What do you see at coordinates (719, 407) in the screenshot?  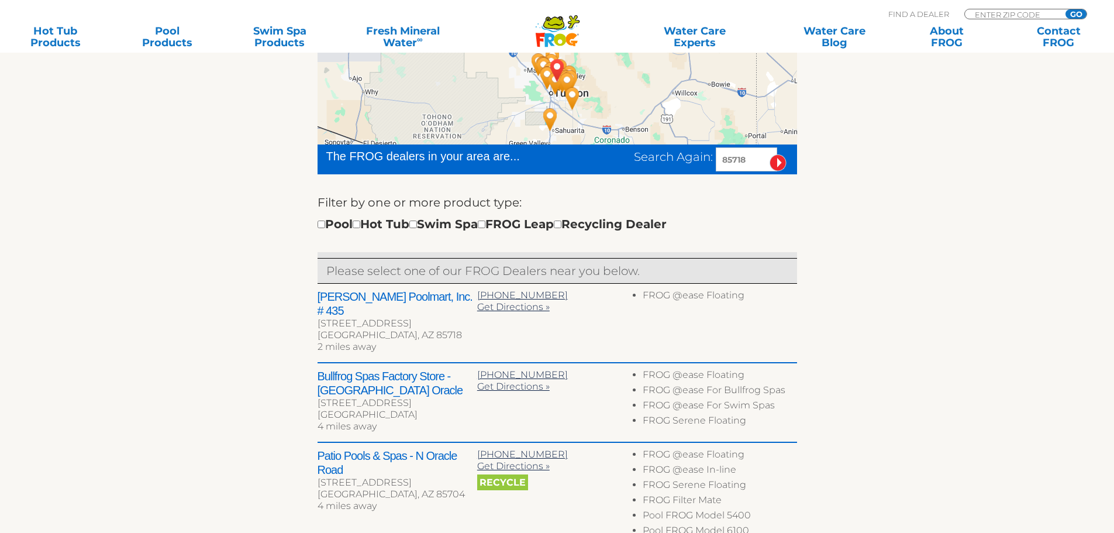 I see `li: FROG @ease For Swim Spas` at bounding box center [719, 407].